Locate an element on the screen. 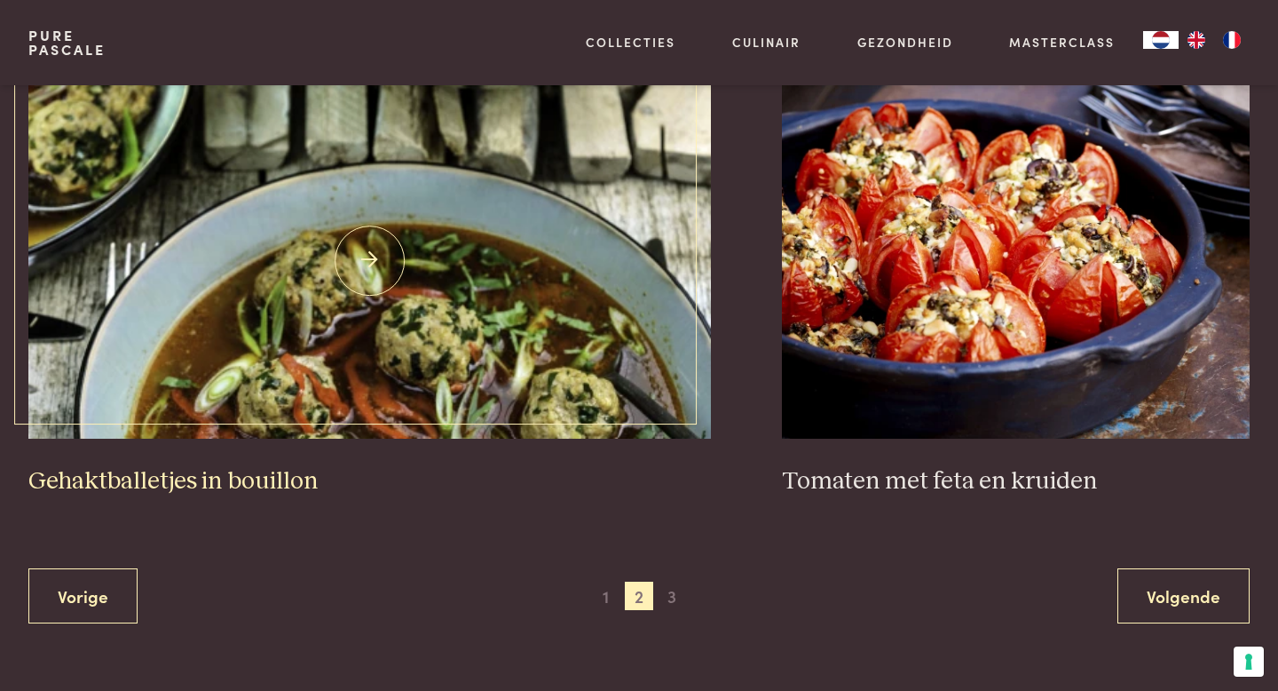 The width and height of the screenshot is (1278, 691). h3: Gehaktballetjes in bouillon is located at coordinates (370, 481).